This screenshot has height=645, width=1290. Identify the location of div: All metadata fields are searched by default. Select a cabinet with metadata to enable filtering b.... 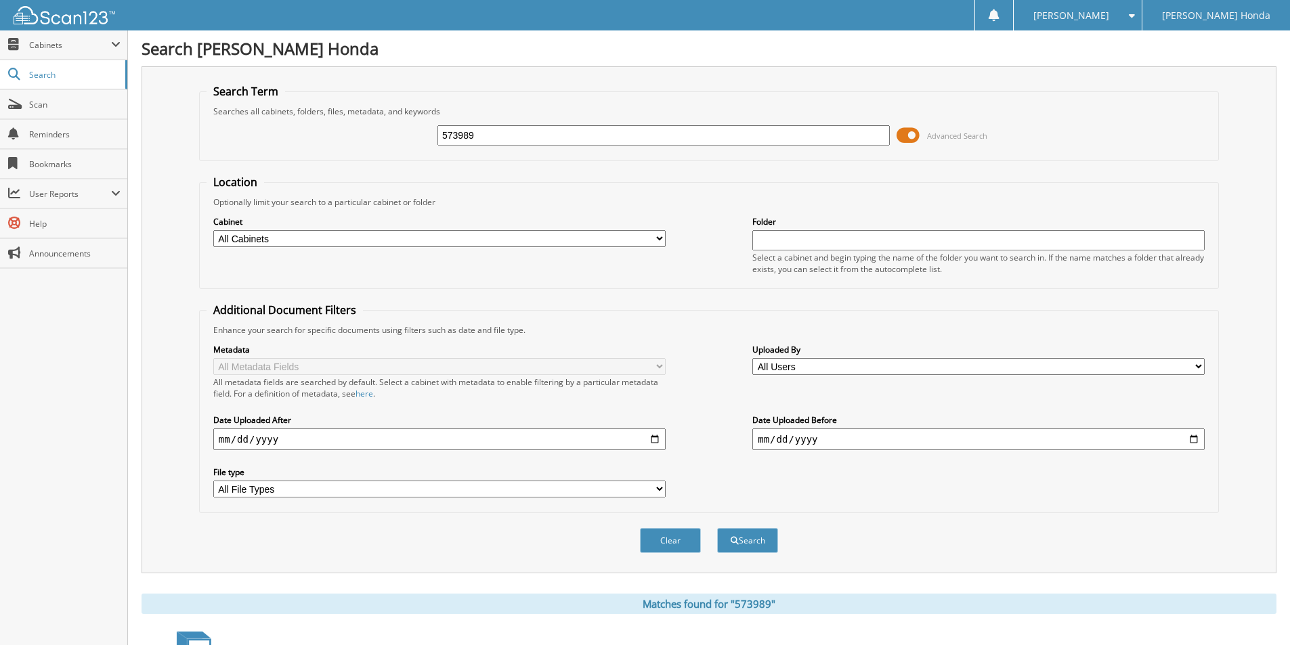
(440, 388).